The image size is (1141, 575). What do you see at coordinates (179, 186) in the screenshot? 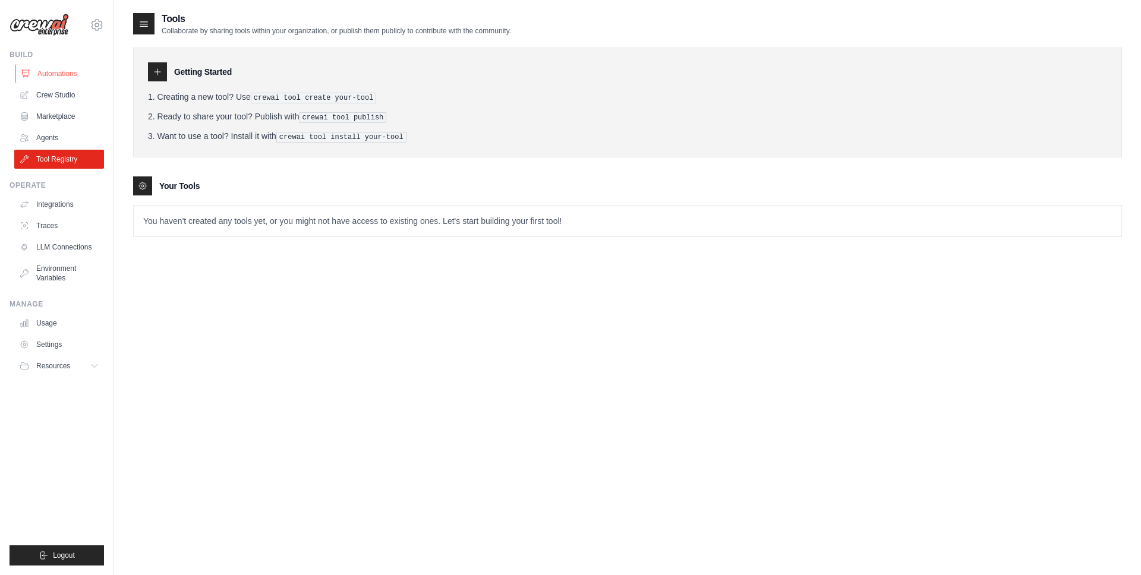
I see `h3: Your Tools` at bounding box center [179, 186].